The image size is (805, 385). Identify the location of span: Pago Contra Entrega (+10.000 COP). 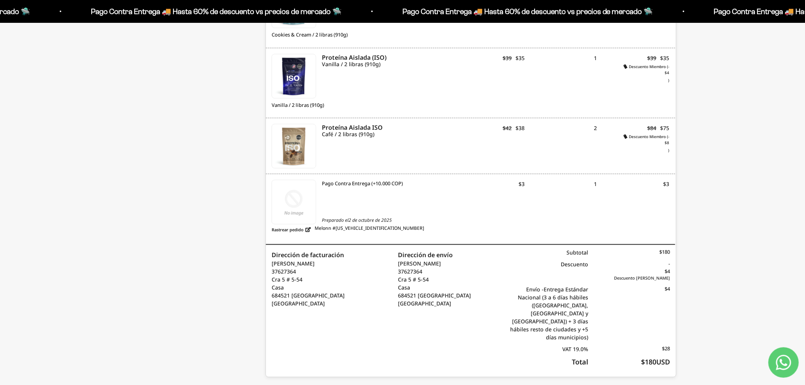
(362, 184).